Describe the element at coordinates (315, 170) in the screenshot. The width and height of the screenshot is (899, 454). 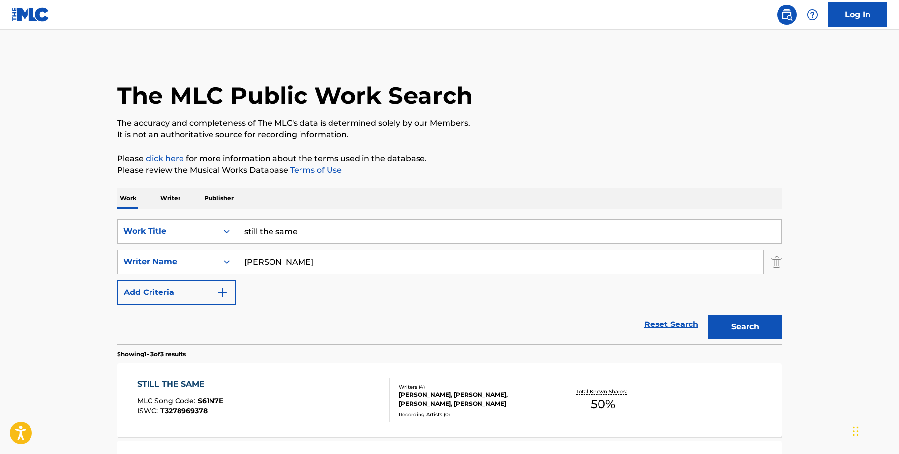
I see `a: Terms of Use` at that location.